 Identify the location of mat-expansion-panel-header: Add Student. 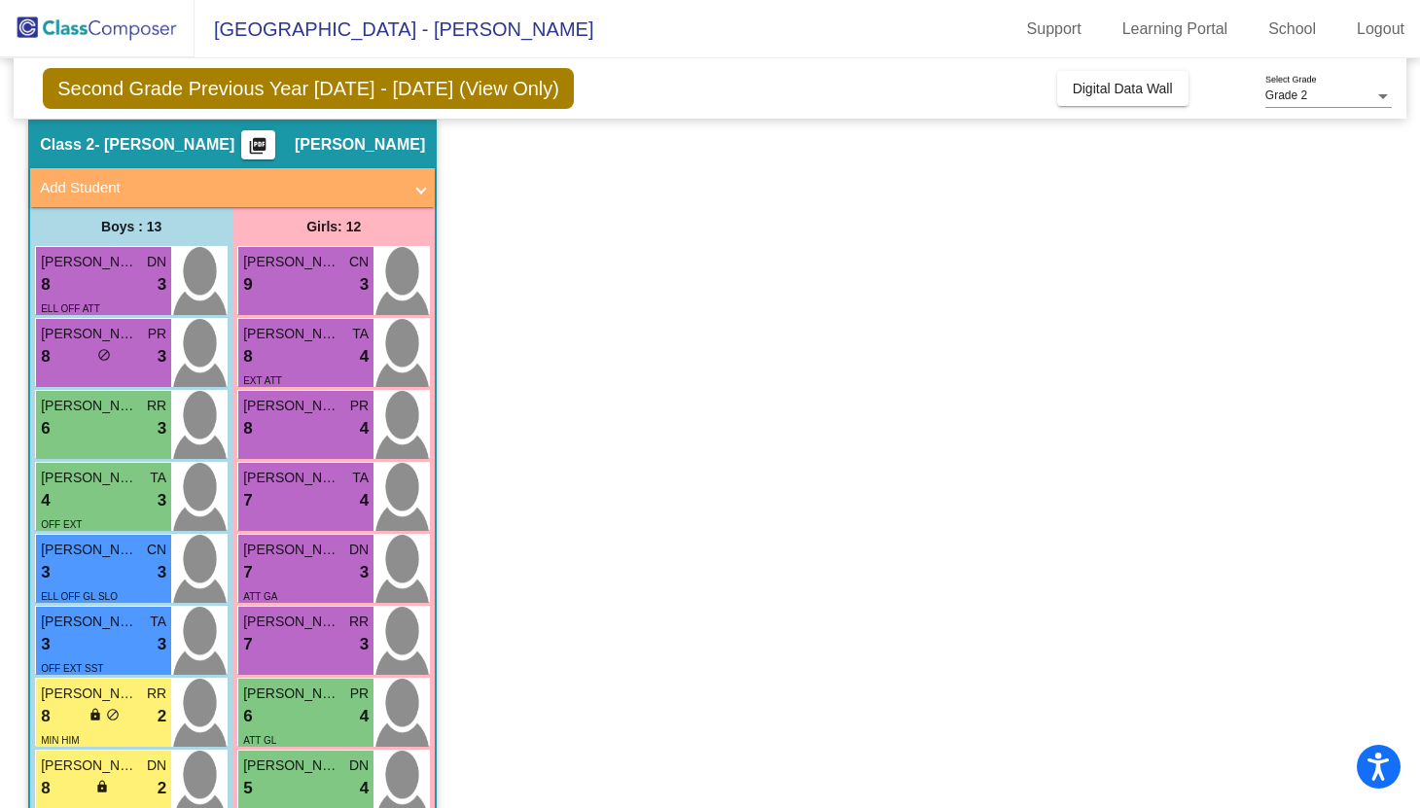
(232, 188).